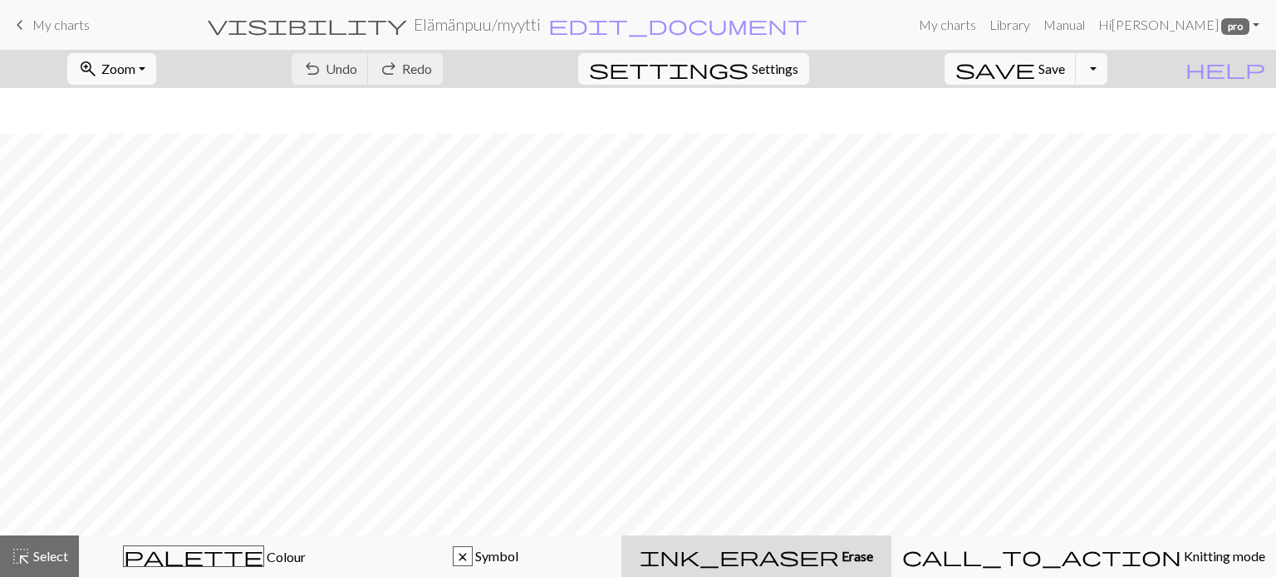  Describe the element at coordinates (678, 25) in the screenshot. I see `span: edit_document` at that location.